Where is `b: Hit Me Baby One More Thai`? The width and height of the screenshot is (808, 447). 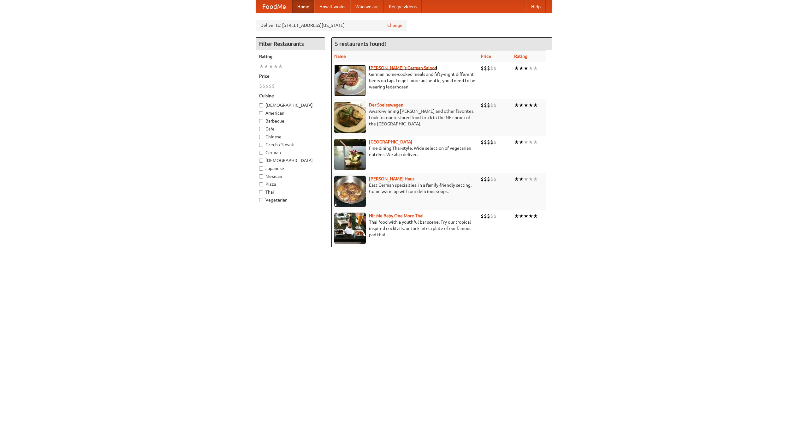
b: Hit Me Baby One More Thai is located at coordinates (396, 216).